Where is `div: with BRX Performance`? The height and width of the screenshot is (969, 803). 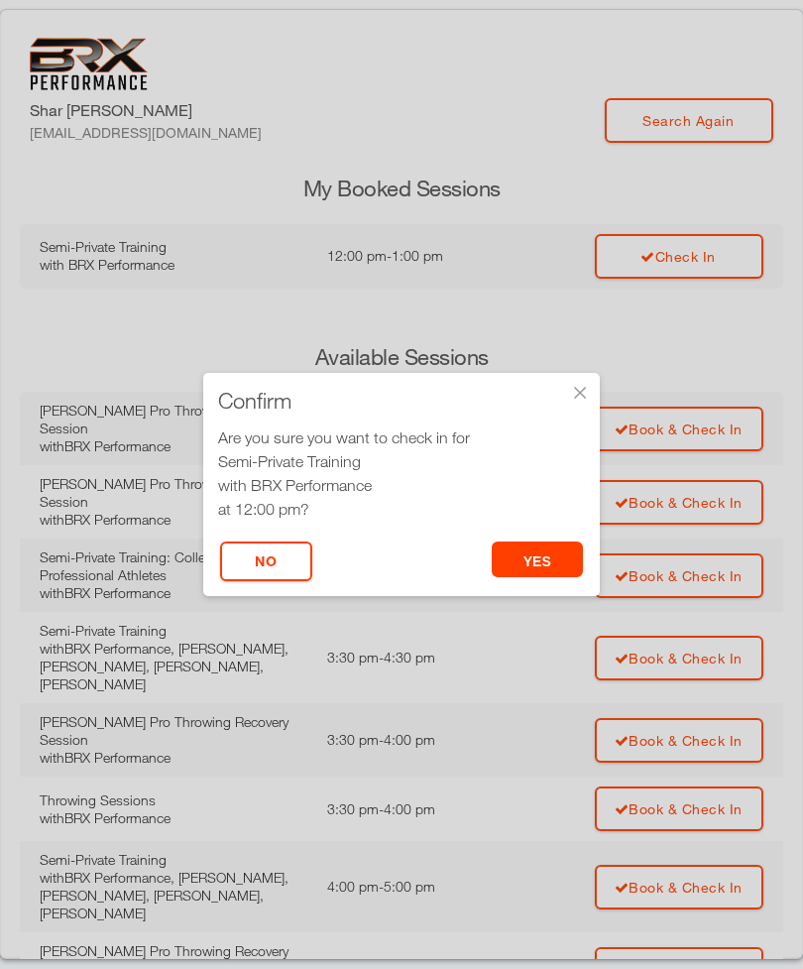
div: with BRX Performance is located at coordinates (402, 485).